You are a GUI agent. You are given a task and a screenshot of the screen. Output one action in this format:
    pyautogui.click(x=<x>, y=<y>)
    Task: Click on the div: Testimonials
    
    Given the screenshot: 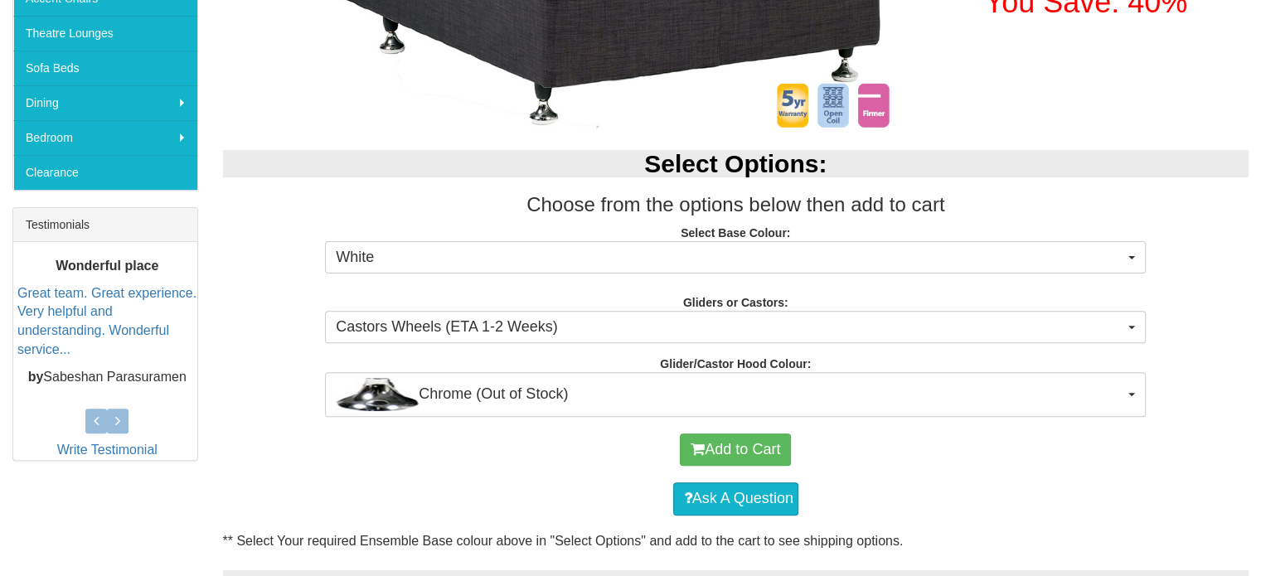 What is the action you would take?
    pyautogui.click(x=105, y=225)
    